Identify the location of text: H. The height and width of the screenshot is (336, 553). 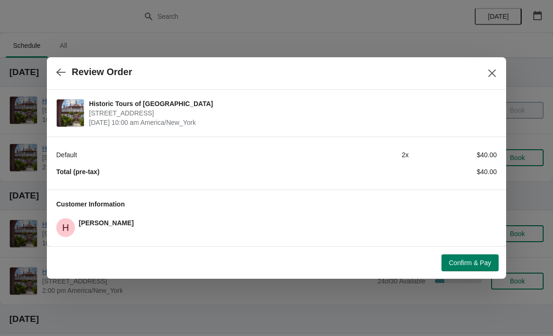
(66, 227).